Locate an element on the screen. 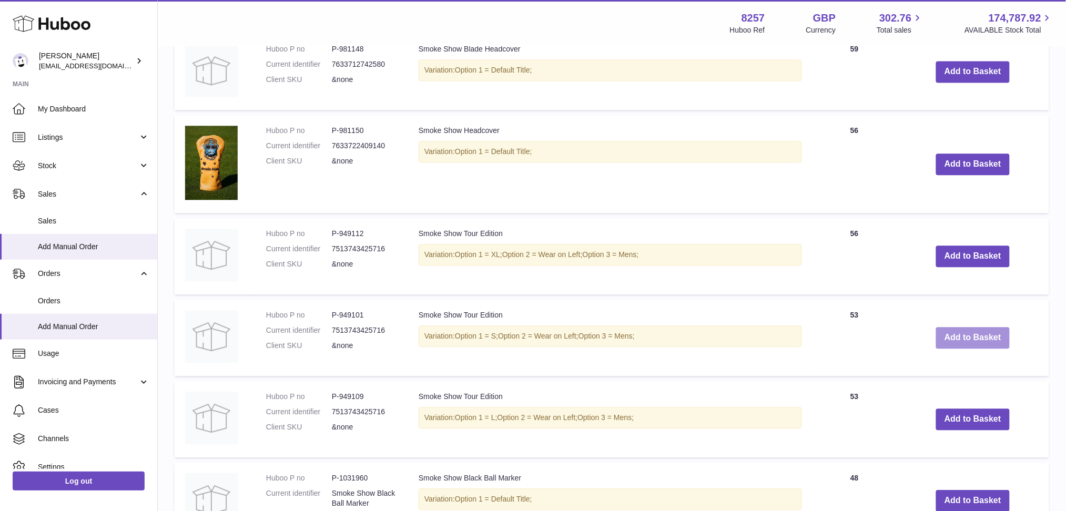 This screenshot has height=511, width=1066. dd: P-981148 is located at coordinates (365, 49).